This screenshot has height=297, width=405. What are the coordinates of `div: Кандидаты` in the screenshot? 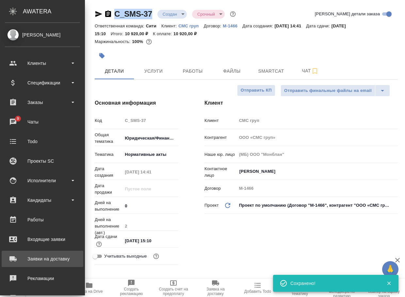 It's located at (42, 200).